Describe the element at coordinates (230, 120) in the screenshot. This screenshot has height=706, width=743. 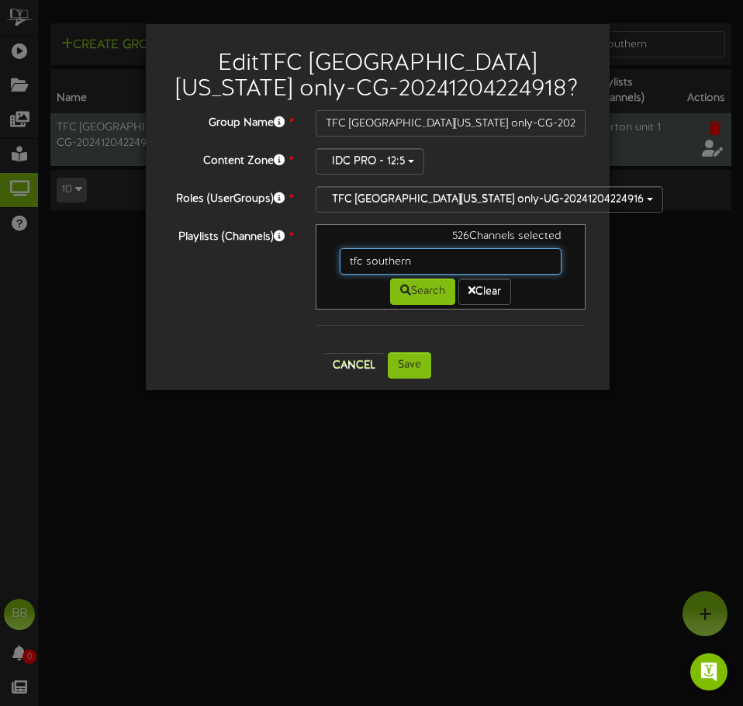
I see `label: Group Name` at that location.